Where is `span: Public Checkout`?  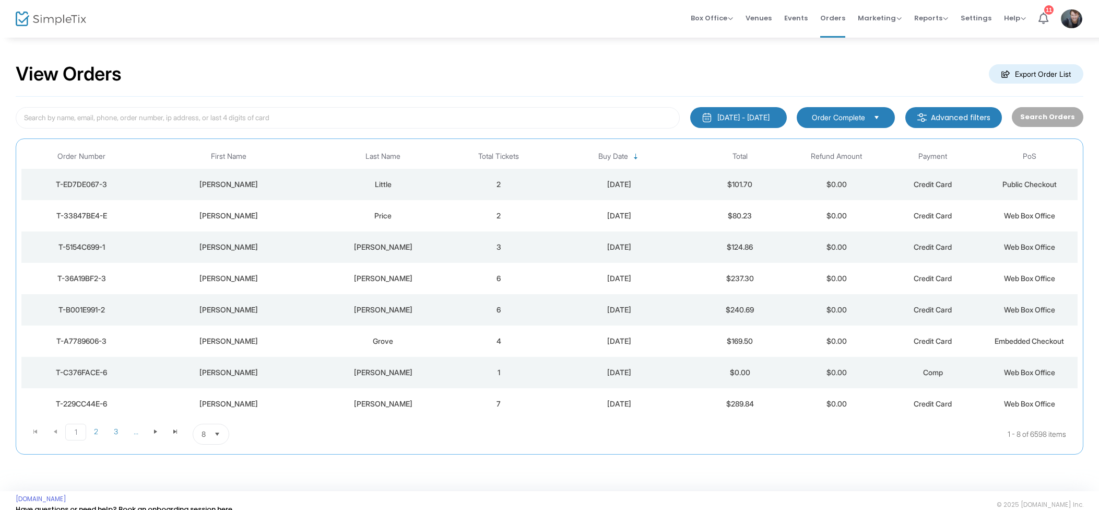 span: Public Checkout is located at coordinates (1030, 184).